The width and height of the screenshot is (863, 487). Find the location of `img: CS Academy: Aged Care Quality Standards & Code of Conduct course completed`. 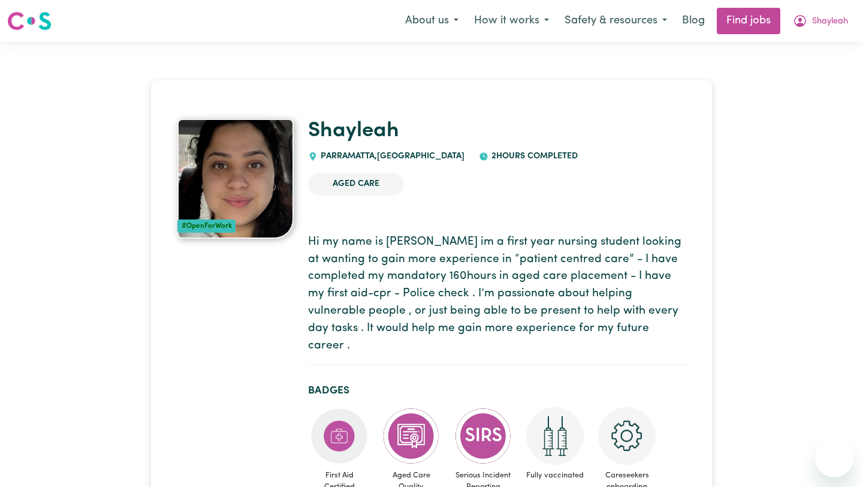

img: CS Academy: Aged Care Quality Standards & Code of Conduct course completed is located at coordinates (411, 436).